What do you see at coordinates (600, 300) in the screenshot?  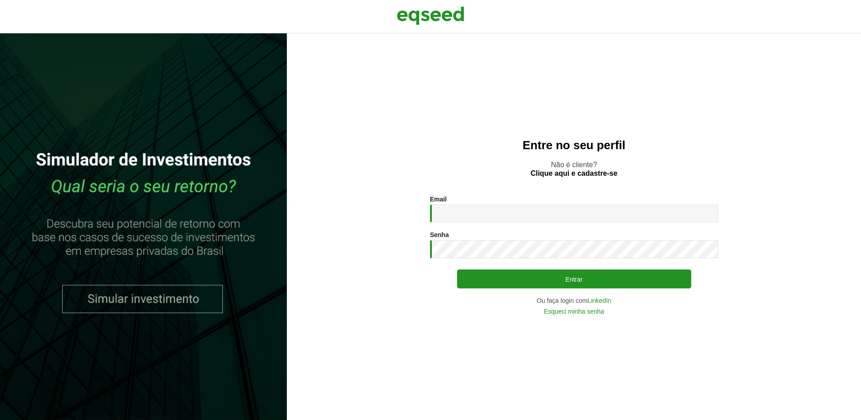 I see `a: LinkedIn` at bounding box center [600, 300].